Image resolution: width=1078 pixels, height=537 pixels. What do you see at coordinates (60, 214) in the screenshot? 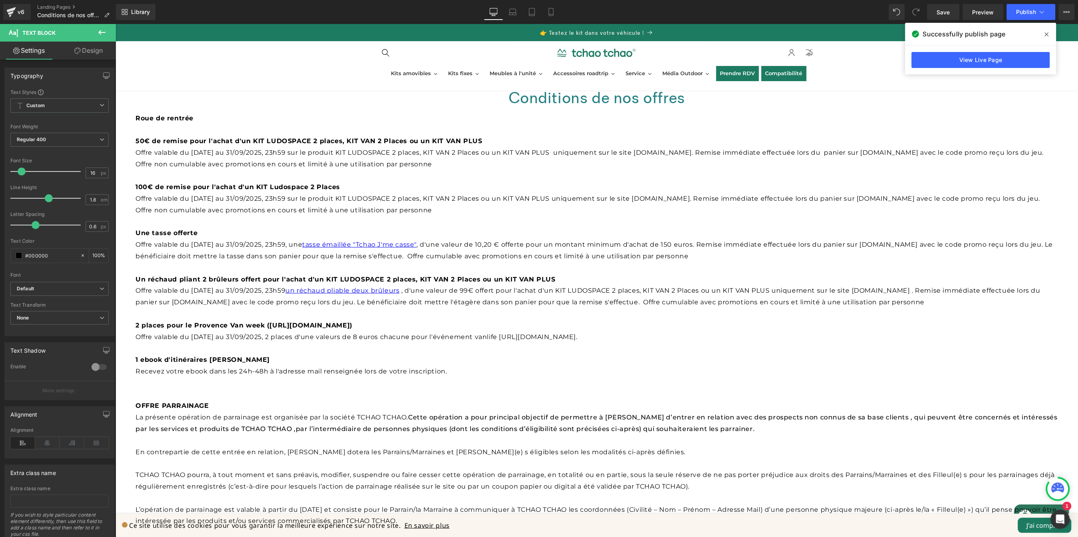
I see `div: Letter Spacing` at bounding box center [60, 214].